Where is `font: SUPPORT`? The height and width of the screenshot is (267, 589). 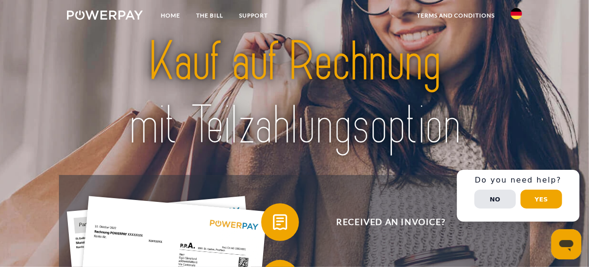 font: SUPPORT is located at coordinates (253, 15).